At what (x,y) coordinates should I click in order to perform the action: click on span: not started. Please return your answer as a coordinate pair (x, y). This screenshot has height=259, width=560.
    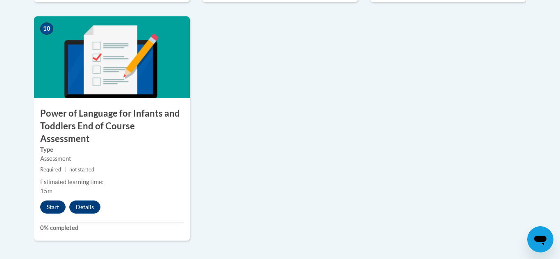
    Looking at the image, I should click on (82, 170).